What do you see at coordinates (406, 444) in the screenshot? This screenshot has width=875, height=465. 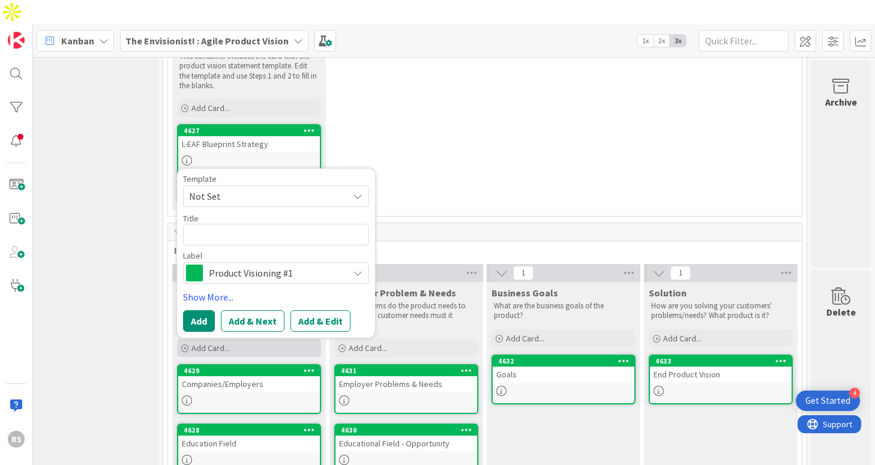 I see `div: Educational Field - Opportunity` at bounding box center [406, 444].